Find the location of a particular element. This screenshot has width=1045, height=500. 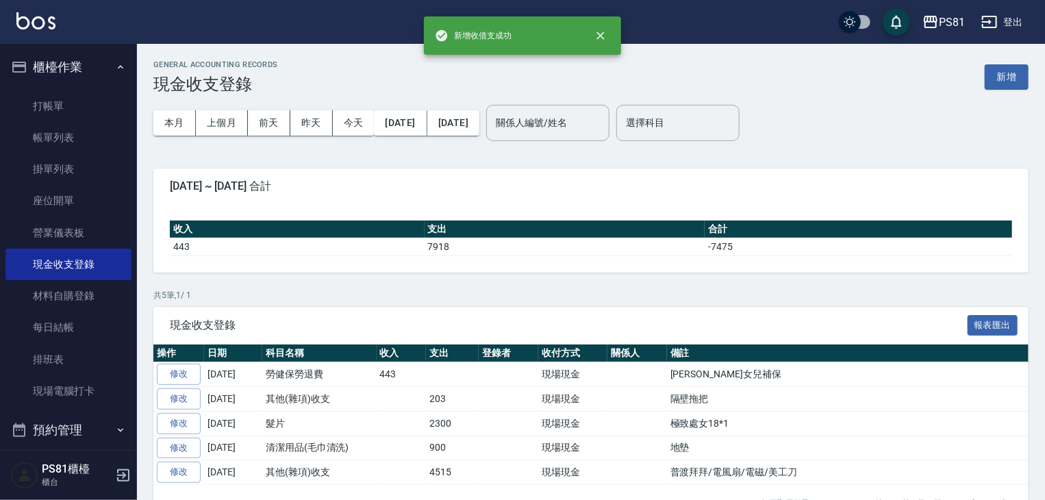

td: -7475 is located at coordinates (858, 247).